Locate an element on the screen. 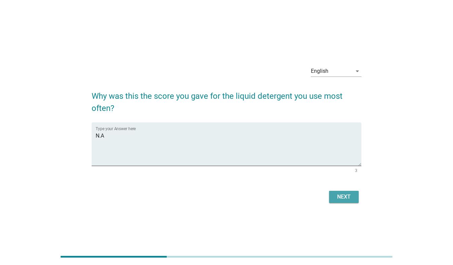 Image resolution: width=453 pixels, height=265 pixels. div: Next is located at coordinates (344, 197).